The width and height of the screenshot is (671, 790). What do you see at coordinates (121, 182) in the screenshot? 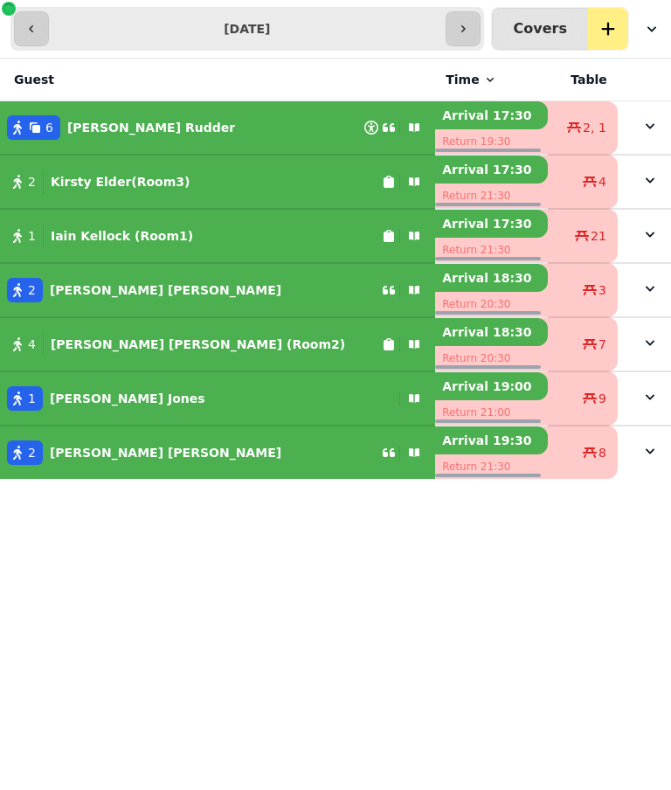
I see `p: Kirsty Elder(Room3)` at bounding box center [121, 182].